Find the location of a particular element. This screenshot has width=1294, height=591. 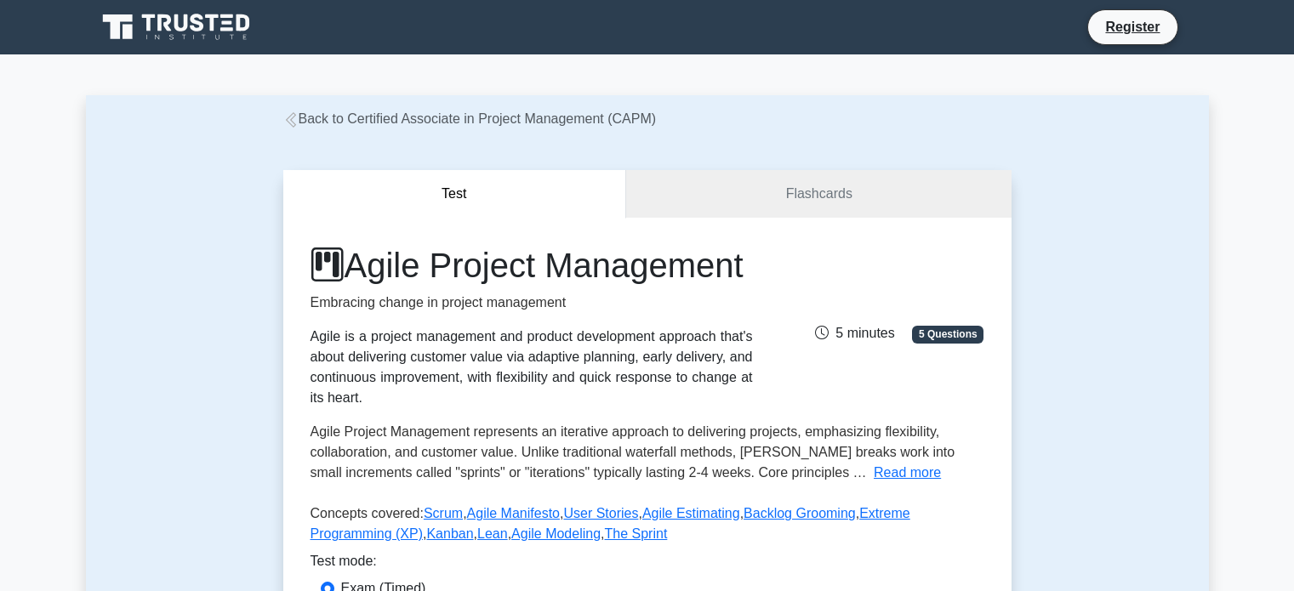

button: Read more is located at coordinates (907, 473).